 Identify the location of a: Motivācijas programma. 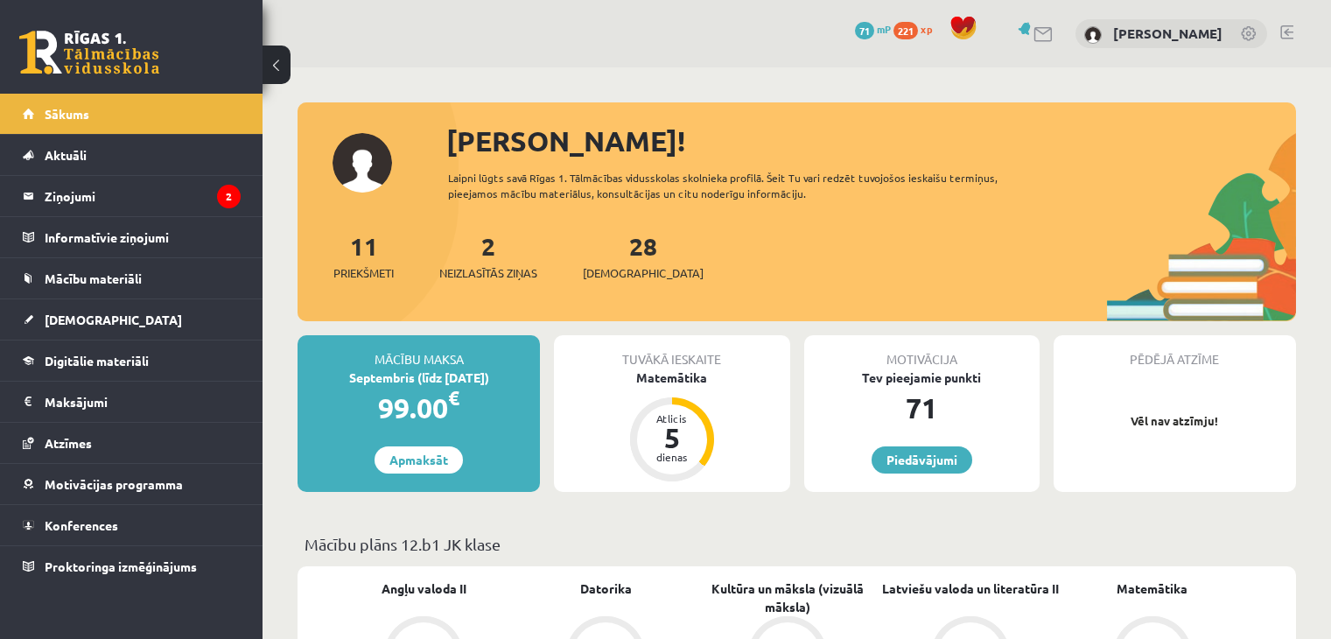
(131, 484).